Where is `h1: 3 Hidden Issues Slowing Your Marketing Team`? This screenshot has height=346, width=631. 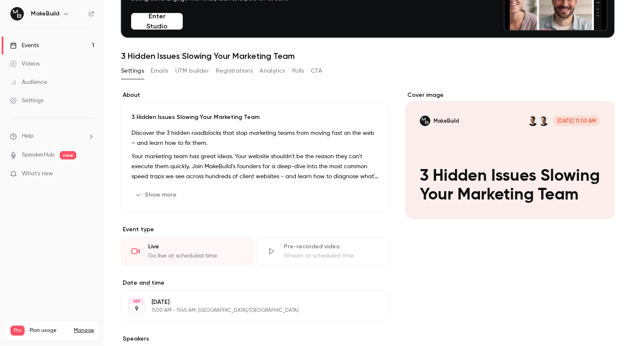 h1: 3 Hidden Issues Slowing Your Marketing Team is located at coordinates (368, 56).